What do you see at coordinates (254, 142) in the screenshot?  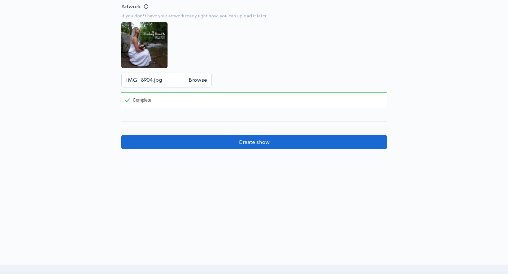 I see `input: Create show` at bounding box center [254, 142].